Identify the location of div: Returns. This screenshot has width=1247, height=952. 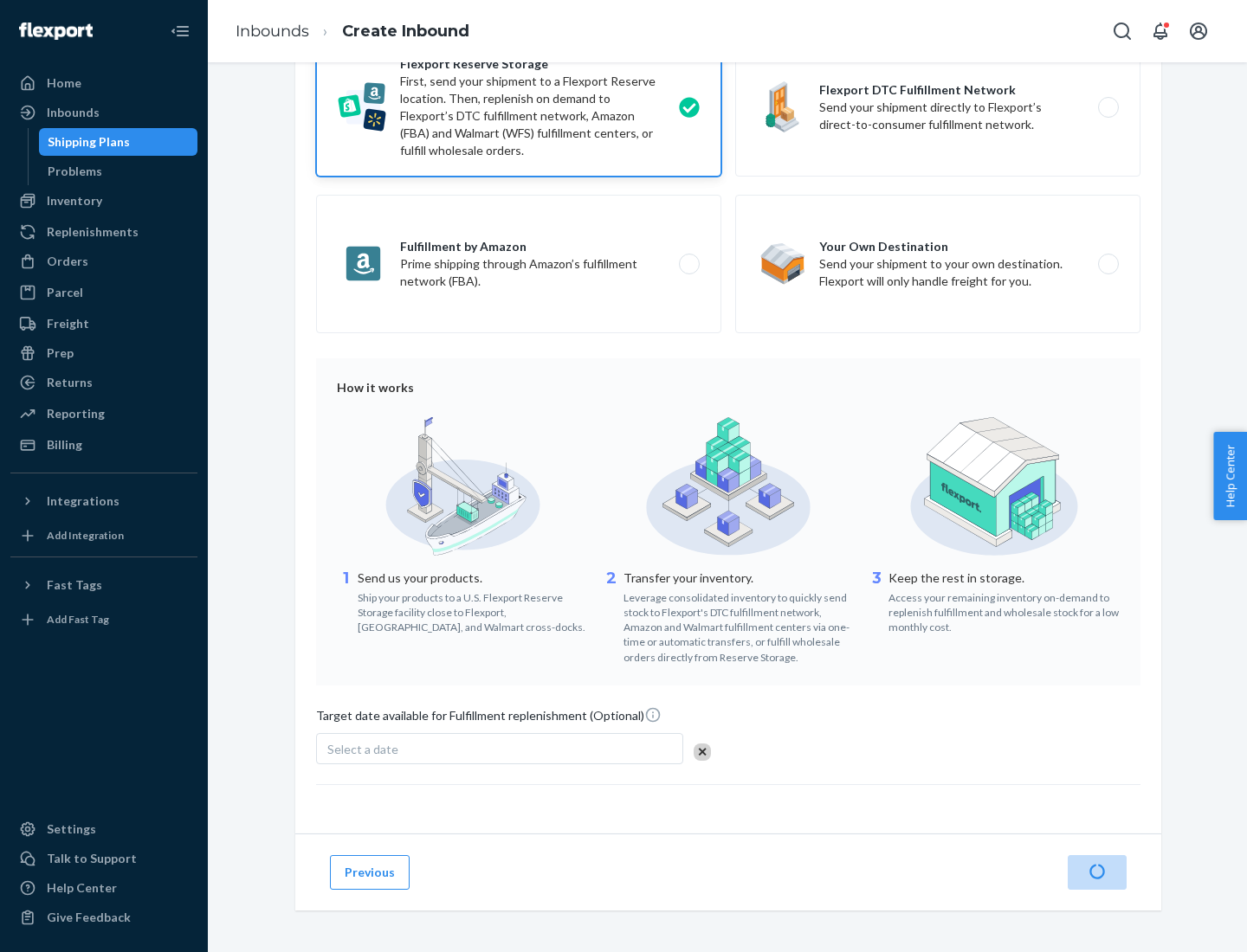
(70, 382).